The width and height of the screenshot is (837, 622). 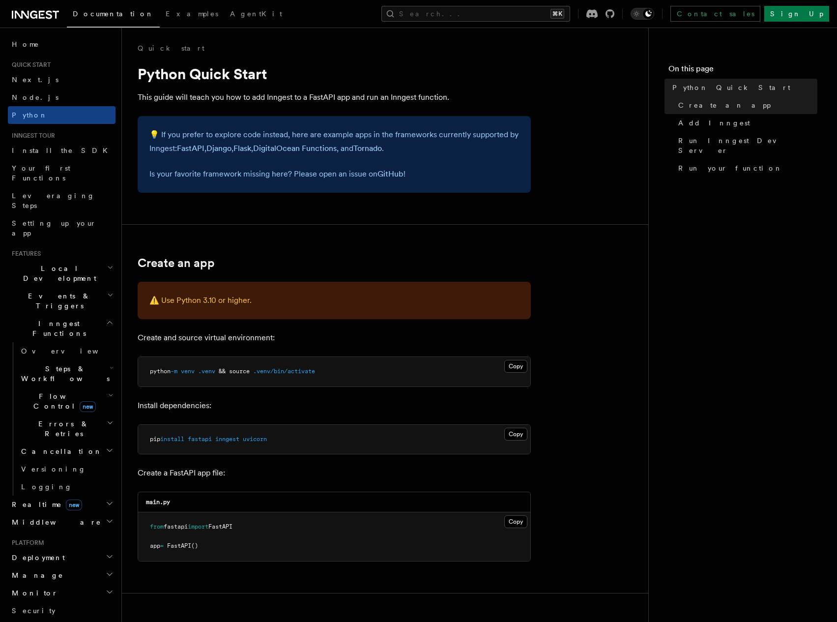 What do you see at coordinates (334, 406) in the screenshot?
I see `p: Install dependencies:` at bounding box center [334, 406].